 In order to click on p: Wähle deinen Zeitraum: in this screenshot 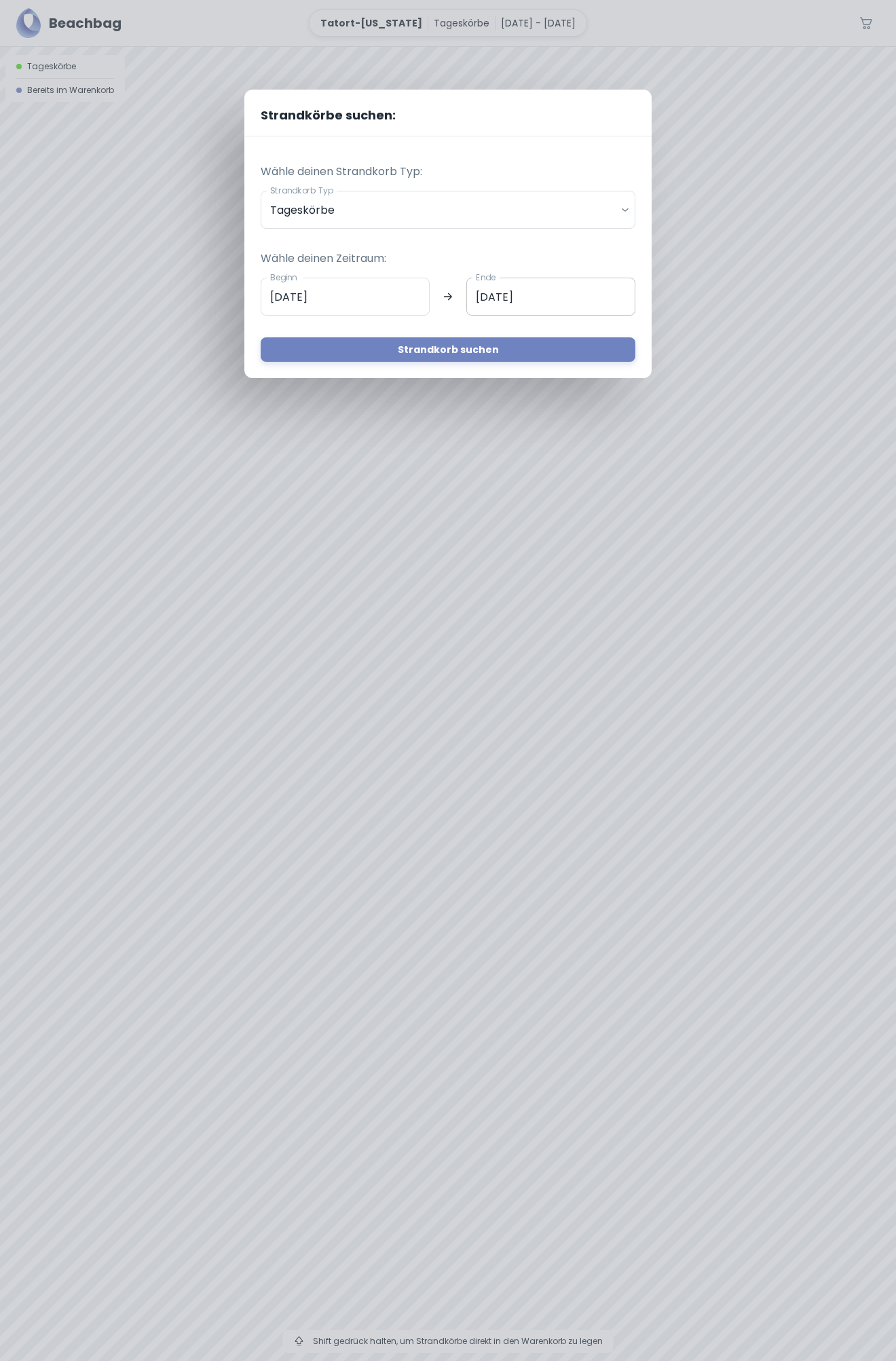, I will do `click(448, 259)`.